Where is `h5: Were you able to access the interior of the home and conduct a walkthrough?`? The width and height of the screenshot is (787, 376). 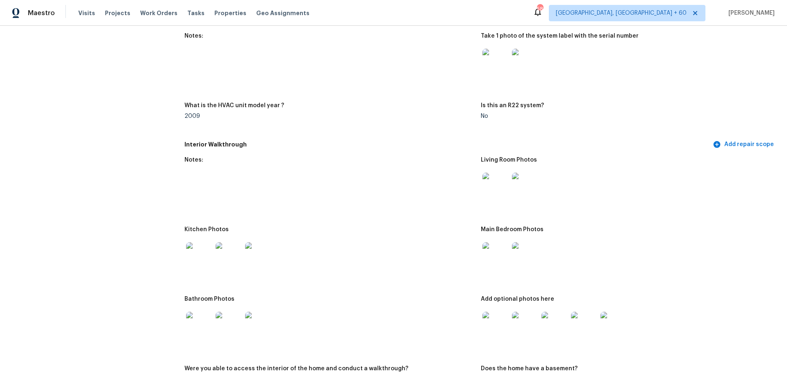
h5: Were you able to access the interior of the home and conduct a walkthrough? is located at coordinates (296, 369).